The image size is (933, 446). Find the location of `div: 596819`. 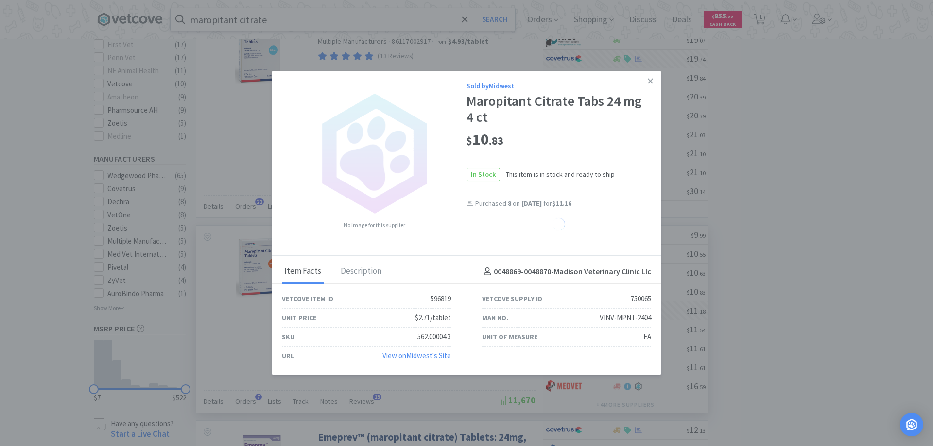

div: 596819 is located at coordinates (441, 299).